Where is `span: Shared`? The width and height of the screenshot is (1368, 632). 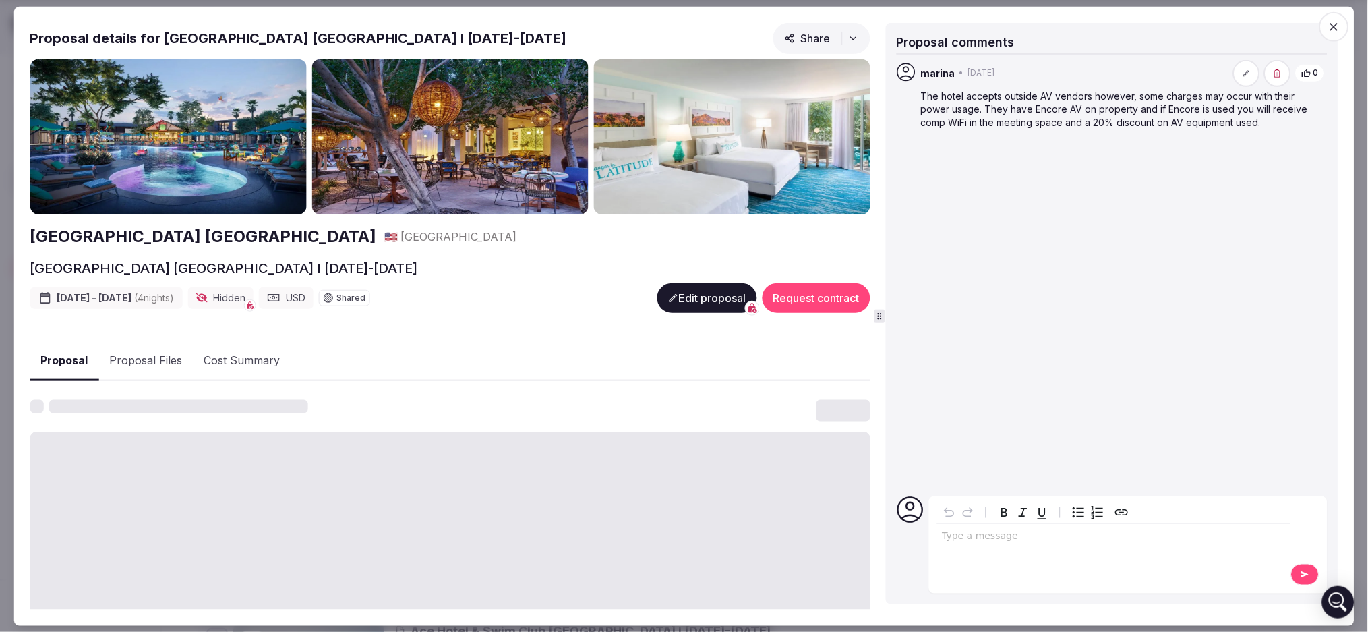
span: Shared is located at coordinates (351, 298).